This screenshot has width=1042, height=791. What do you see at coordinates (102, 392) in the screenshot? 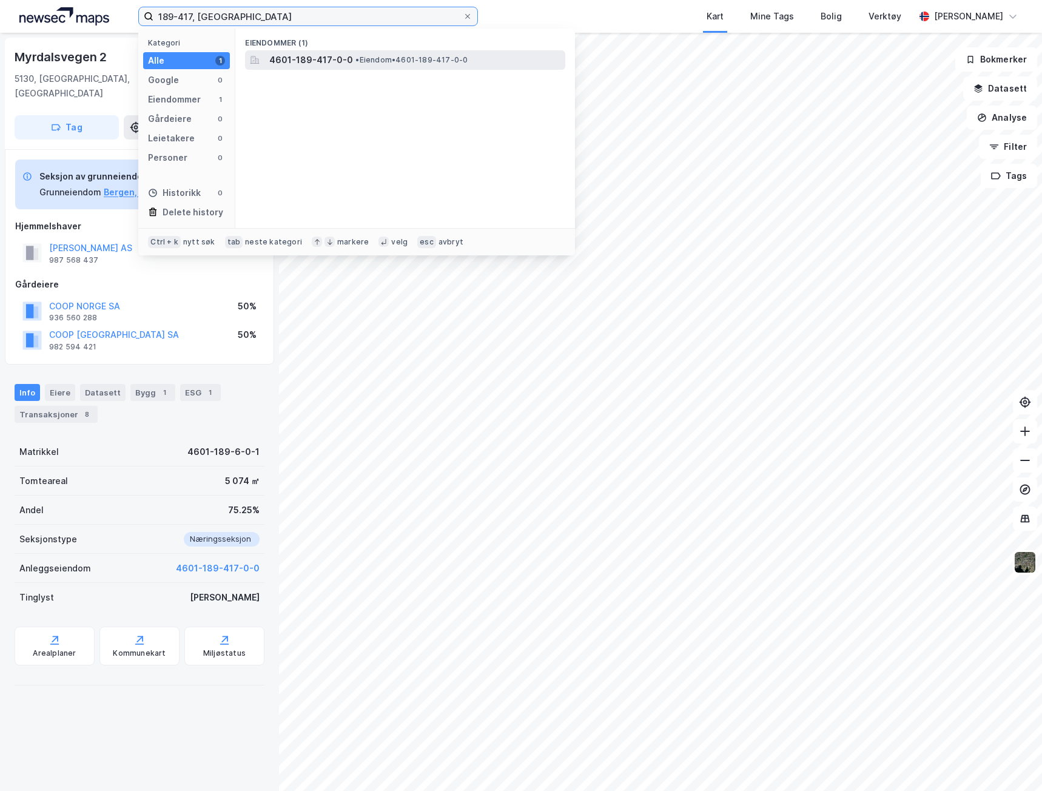
I see `div: Datasett` at bounding box center [102, 392].